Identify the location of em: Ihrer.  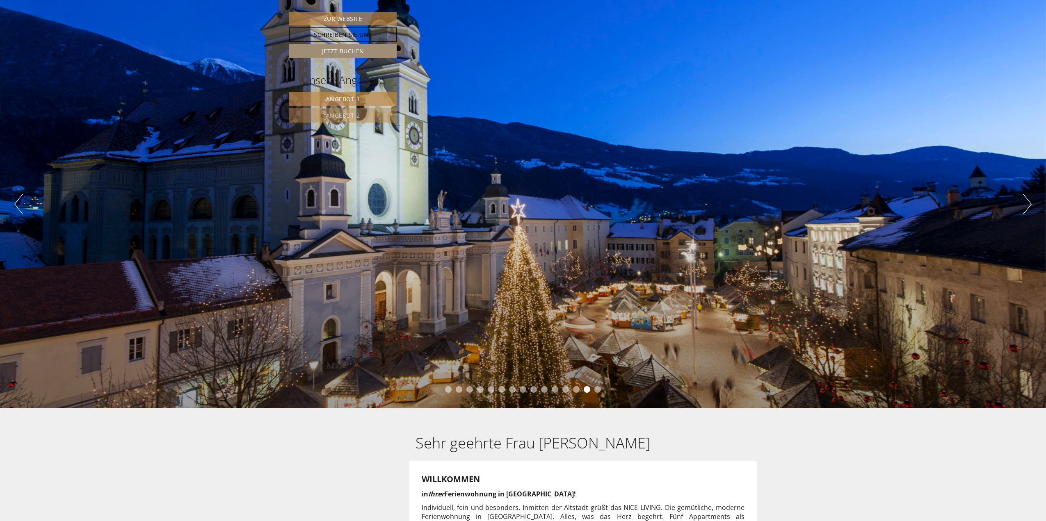
(436, 494).